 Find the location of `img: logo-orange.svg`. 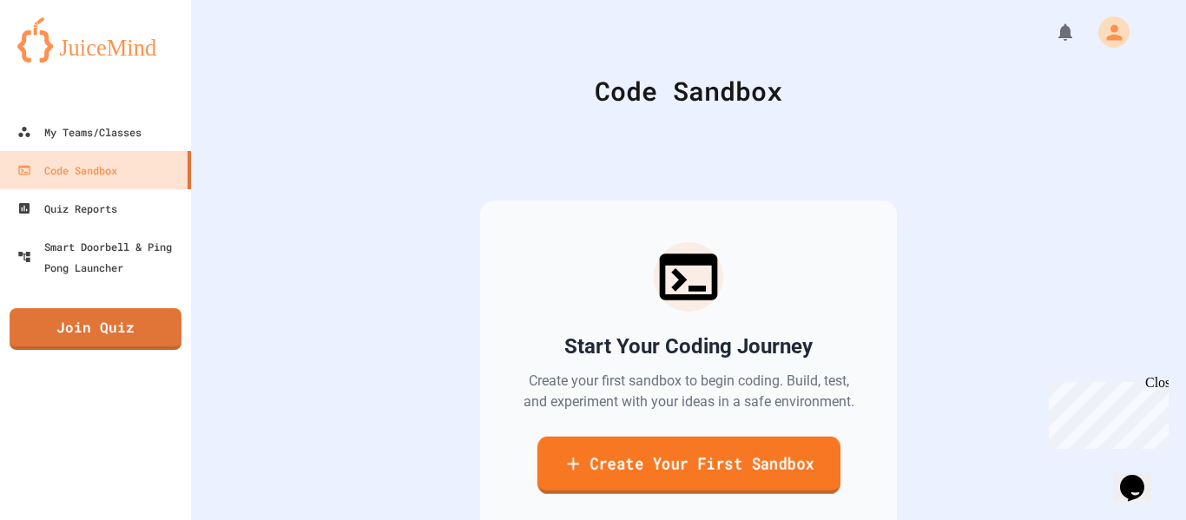

img: logo-orange.svg is located at coordinates (95, 40).